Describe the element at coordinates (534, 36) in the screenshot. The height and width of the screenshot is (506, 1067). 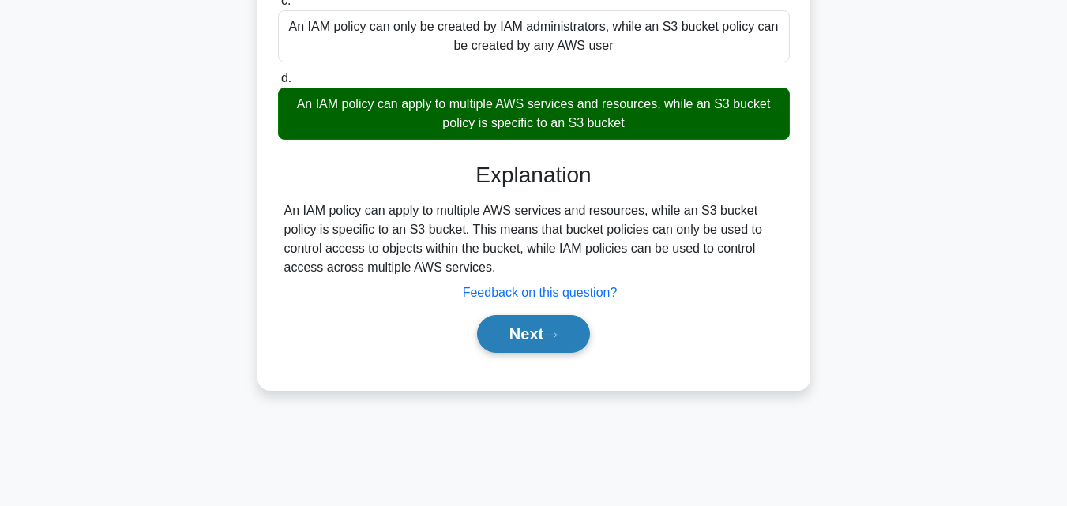
I see `div: An IAM policy can only be created by IAM administrators, while an S3 bucket policy can be created...` at that location.